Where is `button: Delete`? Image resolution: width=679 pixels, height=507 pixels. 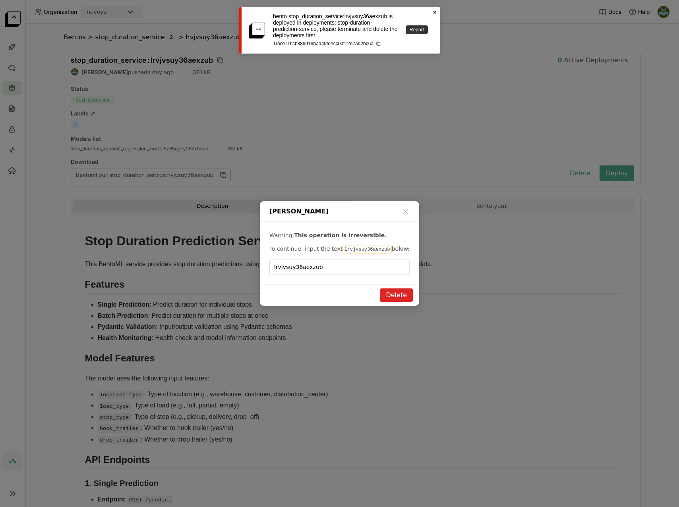 button: Delete is located at coordinates (396, 295).